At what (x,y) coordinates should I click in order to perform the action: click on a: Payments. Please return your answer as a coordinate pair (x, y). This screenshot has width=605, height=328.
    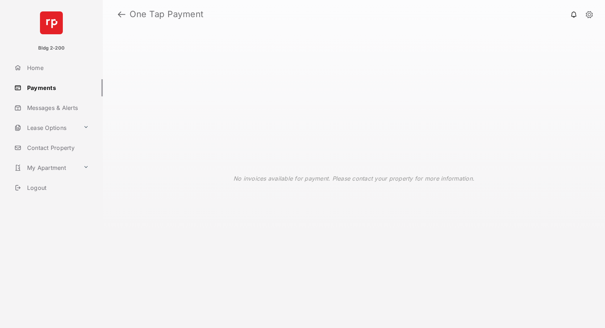
    Looking at the image, I should click on (57, 88).